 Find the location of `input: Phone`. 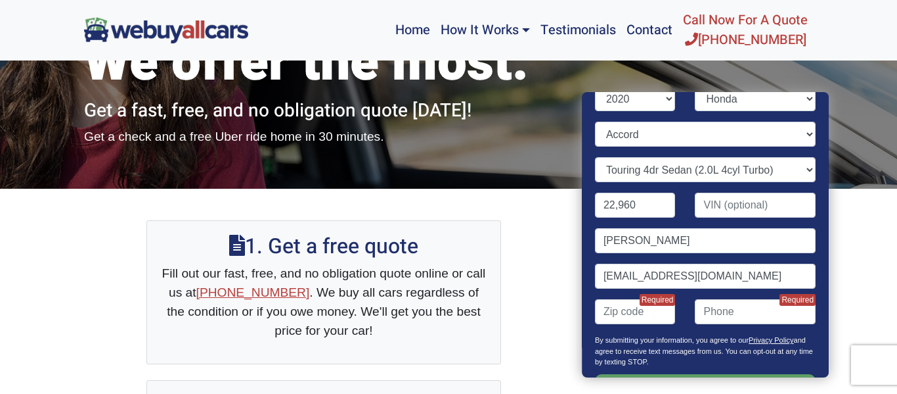

input: Phone is located at coordinates (756, 311).